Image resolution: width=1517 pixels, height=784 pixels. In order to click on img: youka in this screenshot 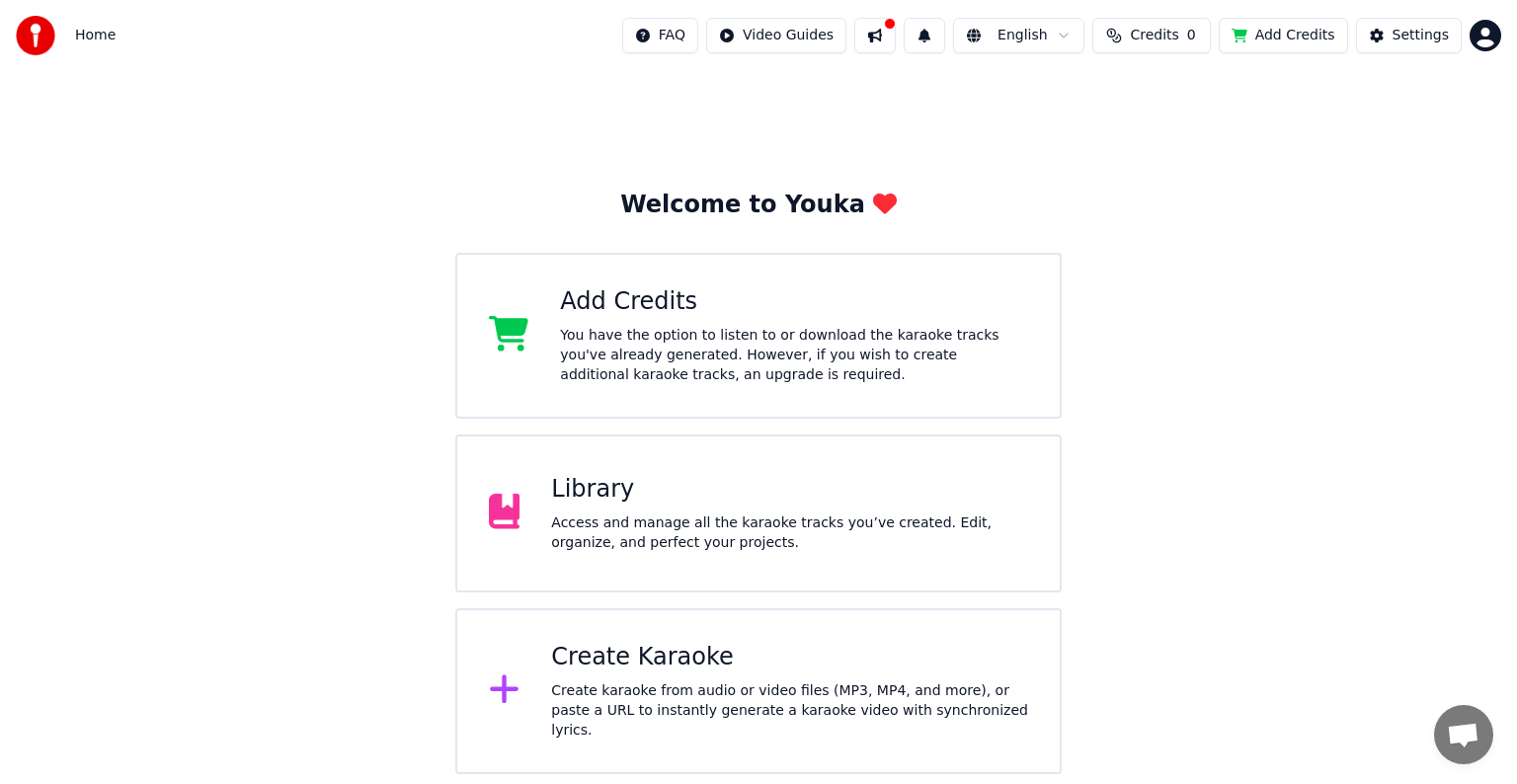, I will do `click(36, 36)`.